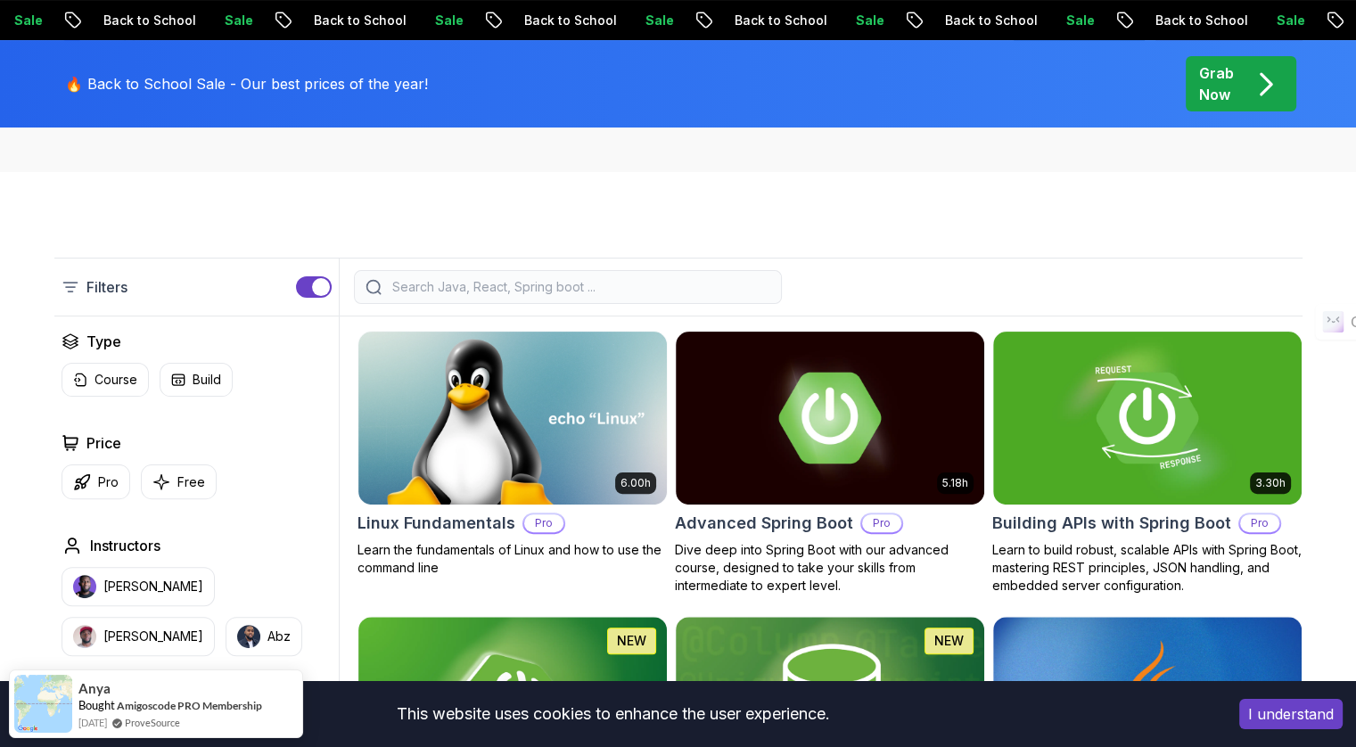  Describe the element at coordinates (105, 380) in the screenshot. I see `button: Course` at that location.